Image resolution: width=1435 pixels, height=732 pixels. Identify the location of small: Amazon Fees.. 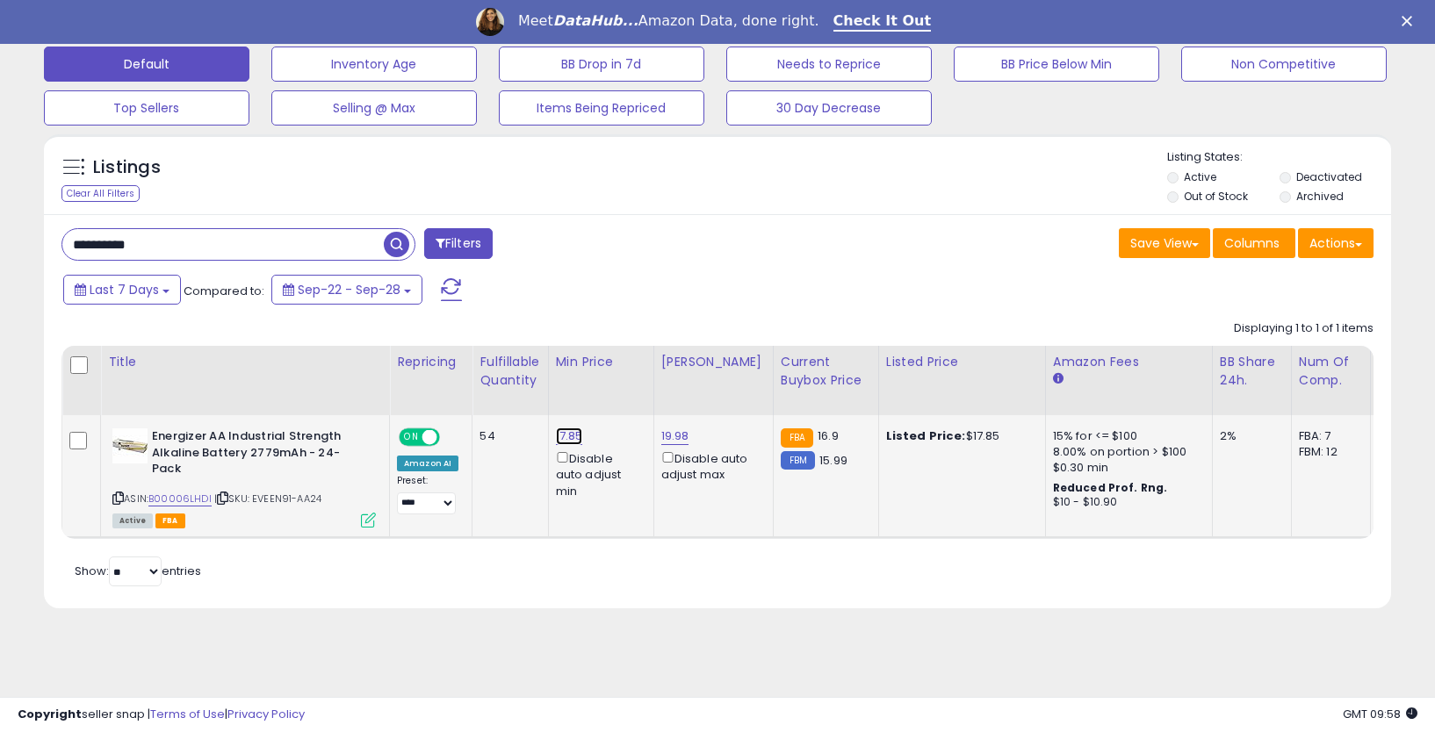
(1058, 379).